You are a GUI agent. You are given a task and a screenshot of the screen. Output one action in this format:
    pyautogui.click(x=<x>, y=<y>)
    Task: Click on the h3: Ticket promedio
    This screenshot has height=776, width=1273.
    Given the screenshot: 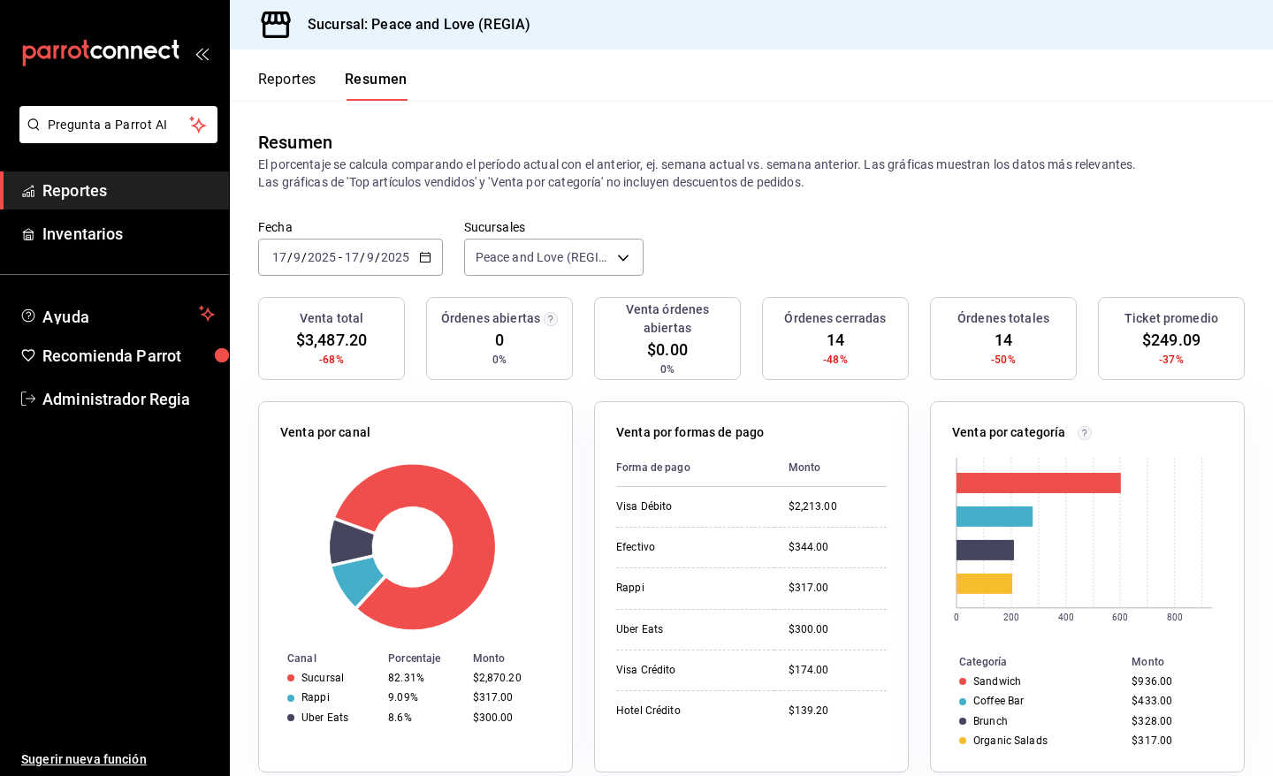 What is the action you would take?
    pyautogui.click(x=1172, y=318)
    